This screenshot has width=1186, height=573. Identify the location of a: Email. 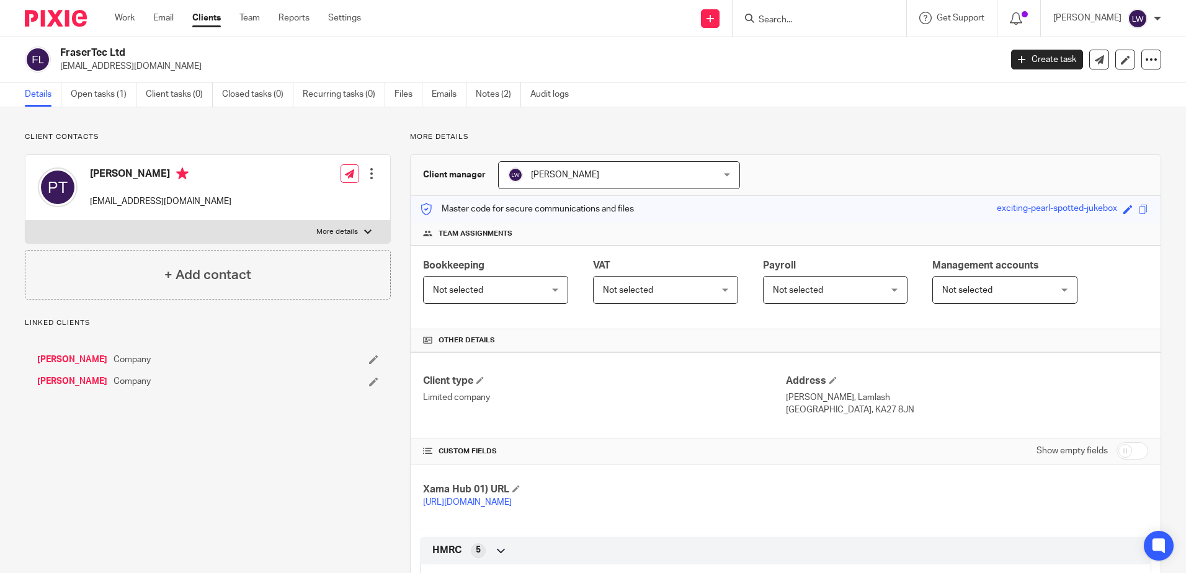
(163, 18).